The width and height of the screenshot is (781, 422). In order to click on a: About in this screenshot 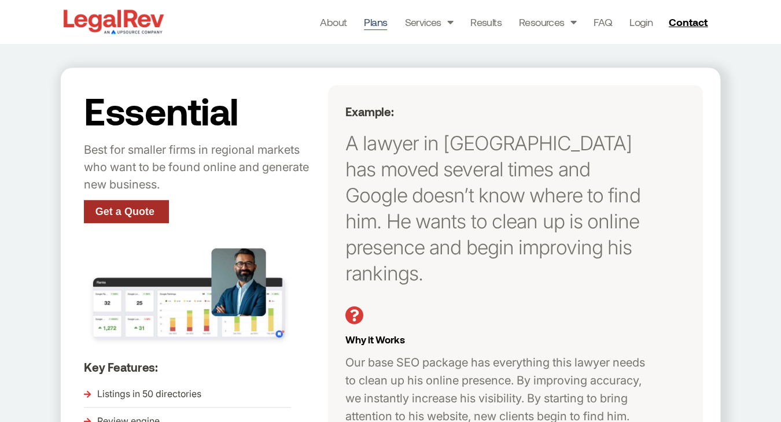, I will do `click(333, 22)`.